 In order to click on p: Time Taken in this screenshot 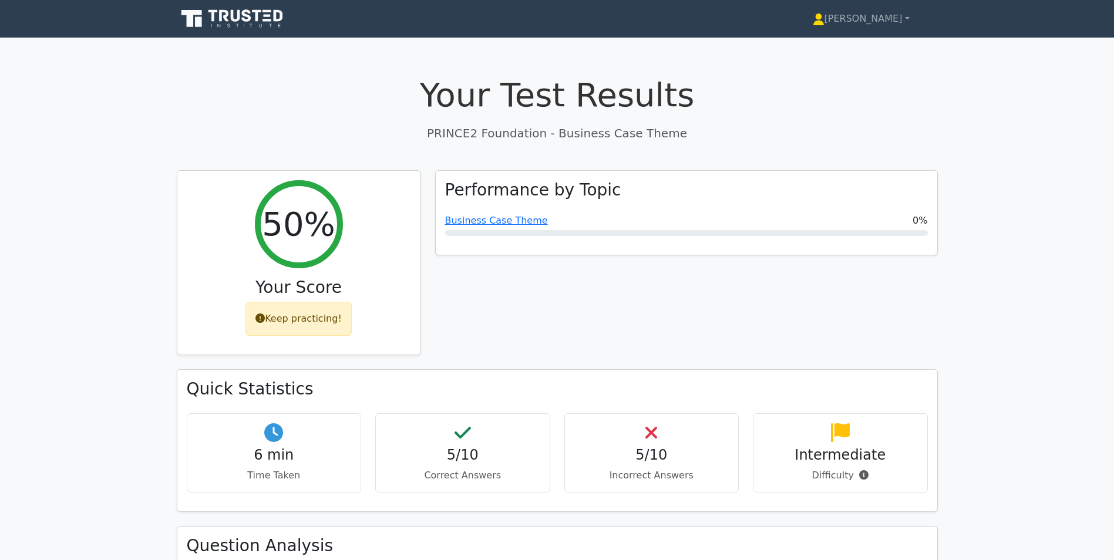, I will do `click(274, 476)`.